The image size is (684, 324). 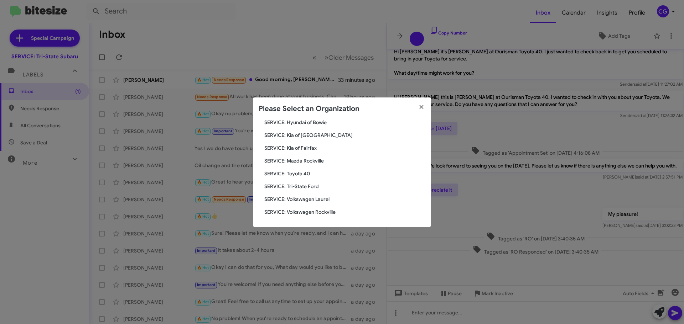 I want to click on span: SERVICE: Toyota 40, so click(x=345, y=174).